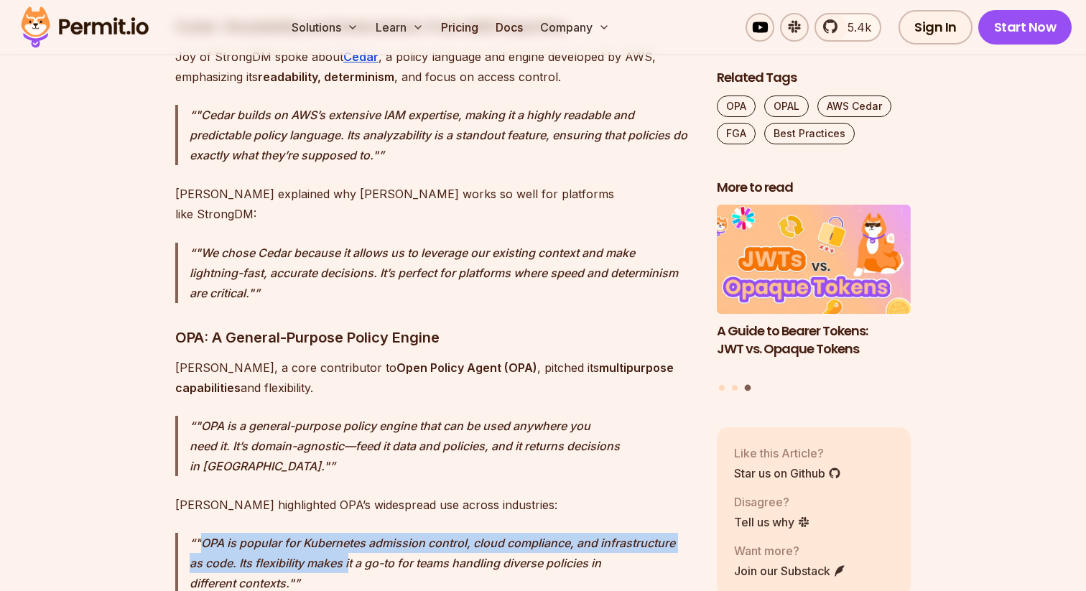 This screenshot has height=591, width=1086. Describe the element at coordinates (435, 338) in the screenshot. I see `h3: OPA: A General-Purpose Policy Engine` at that location.